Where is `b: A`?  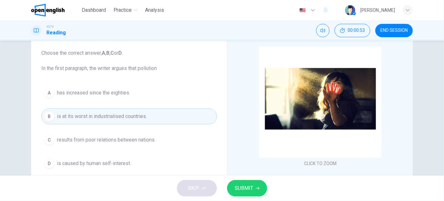
b: A is located at coordinates (103, 53).